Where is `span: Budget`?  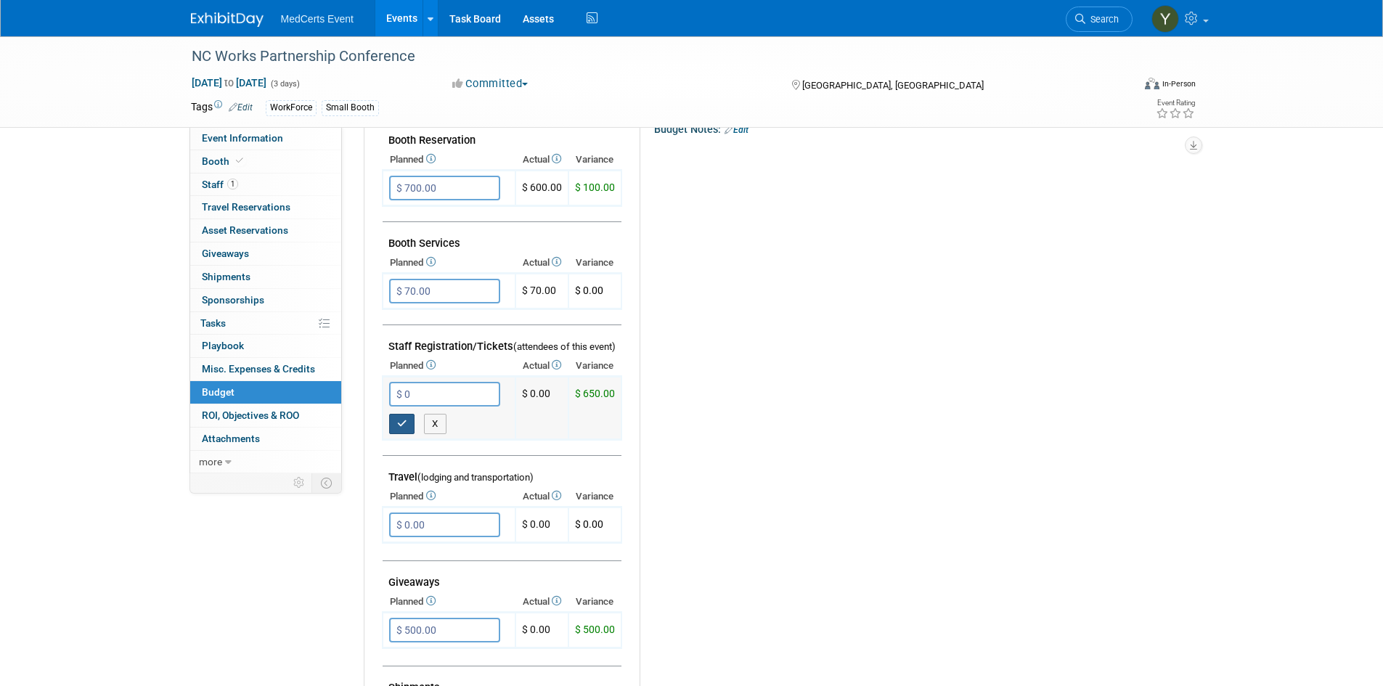
span: Budget is located at coordinates (218, 392).